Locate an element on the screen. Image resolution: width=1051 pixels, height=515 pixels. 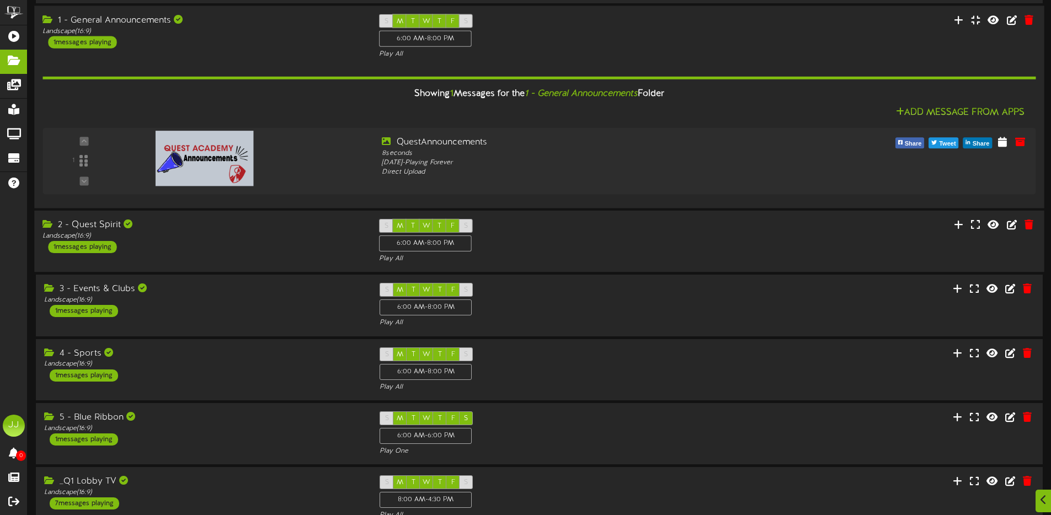
div: JJ is located at coordinates (14, 426).